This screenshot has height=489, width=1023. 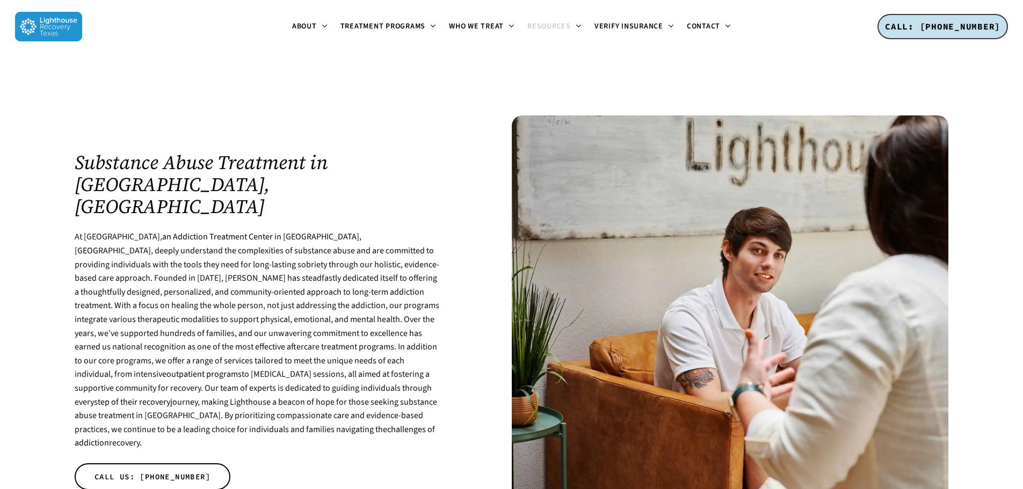 What do you see at coordinates (549, 26) in the screenshot?
I see `span: Resources` at bounding box center [549, 26].